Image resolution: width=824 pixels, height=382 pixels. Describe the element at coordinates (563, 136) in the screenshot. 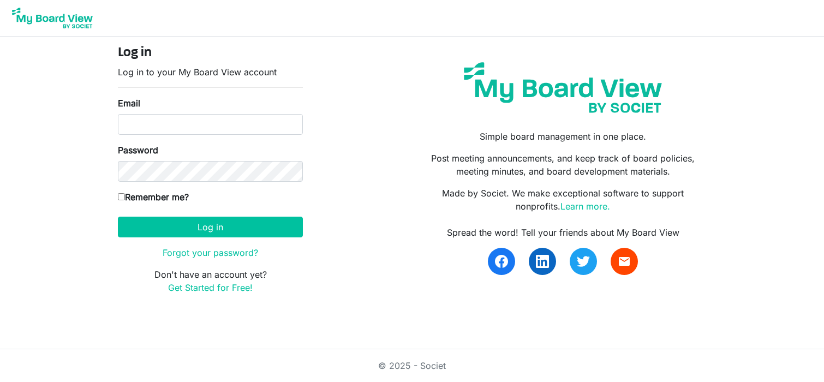

I see `p: Simple board management in one place.` at that location.